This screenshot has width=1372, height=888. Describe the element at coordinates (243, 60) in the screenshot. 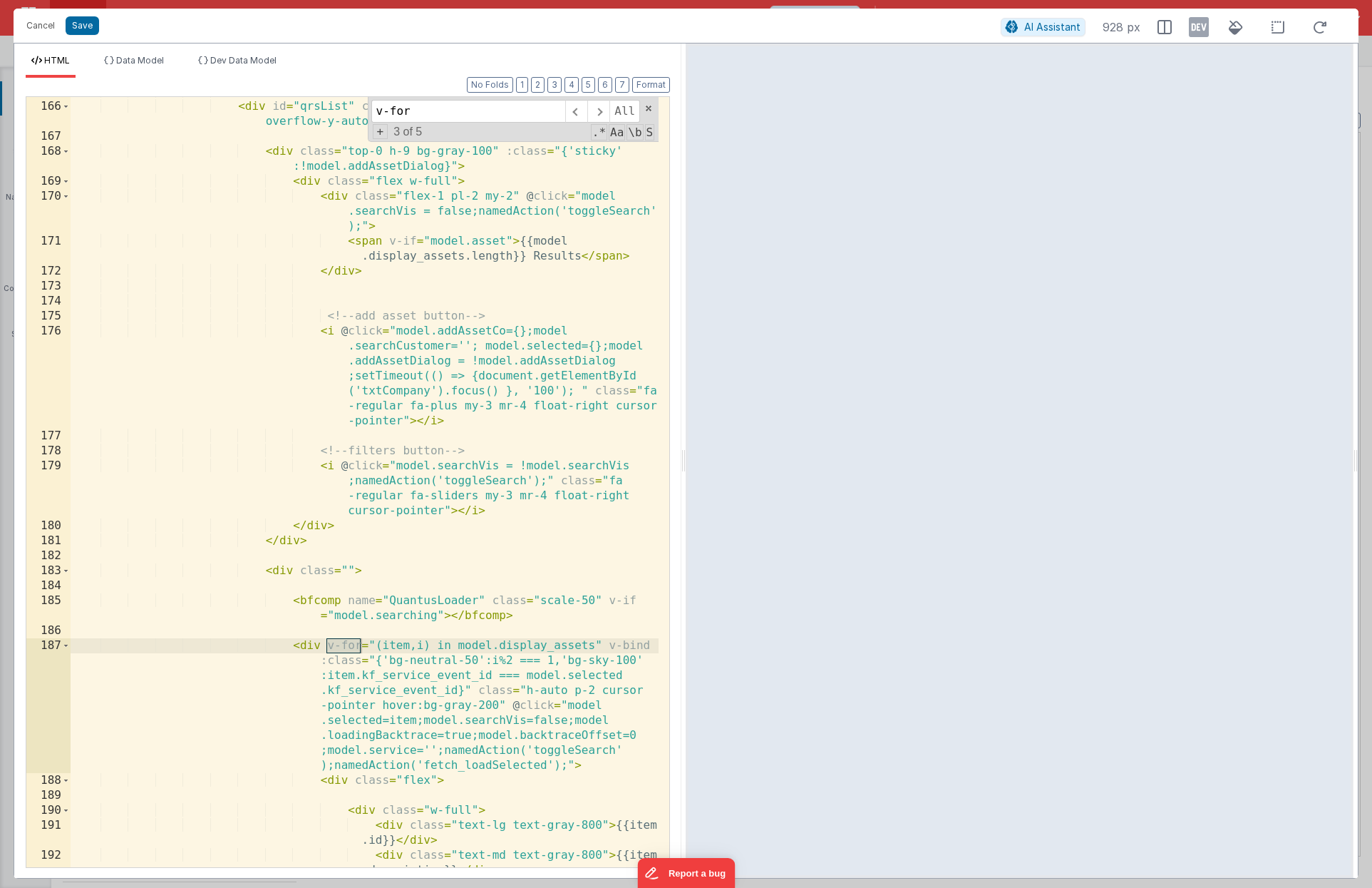

I see `span: Dev Data Model` at that location.